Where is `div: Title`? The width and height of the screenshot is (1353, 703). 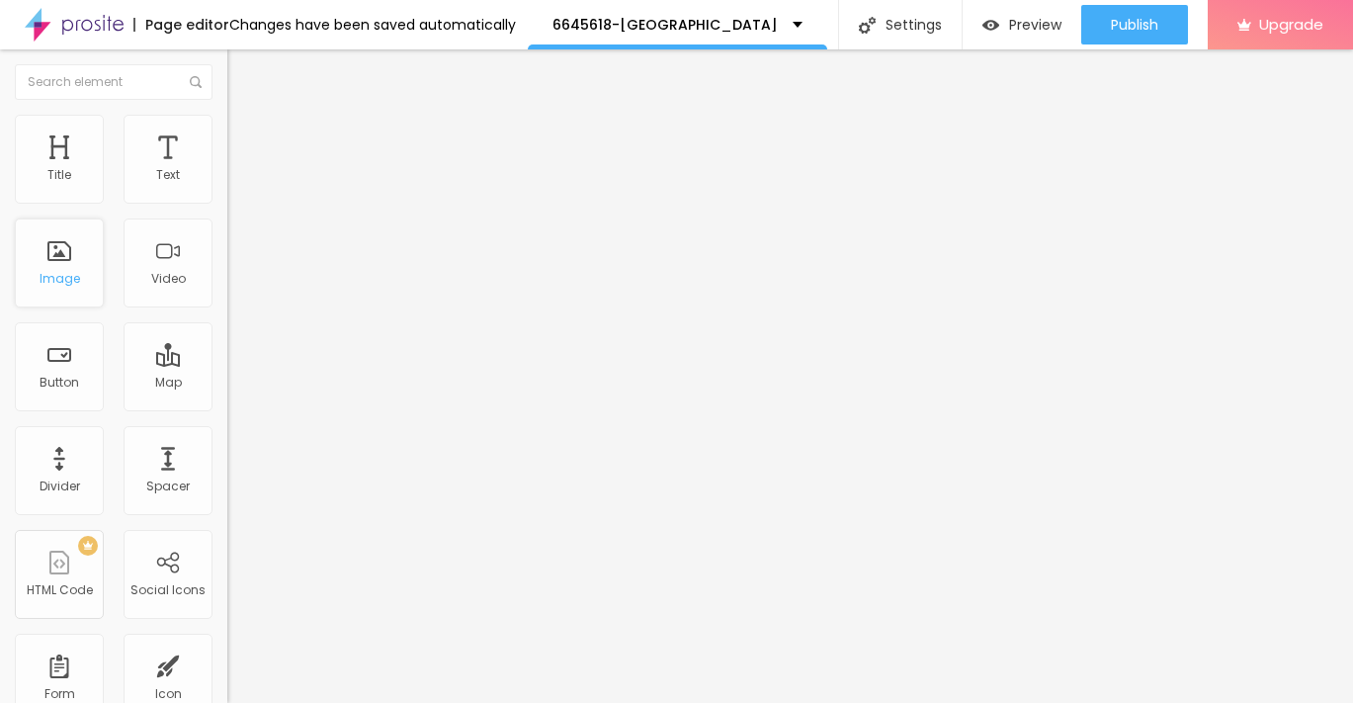 div: Title is located at coordinates (59, 175).